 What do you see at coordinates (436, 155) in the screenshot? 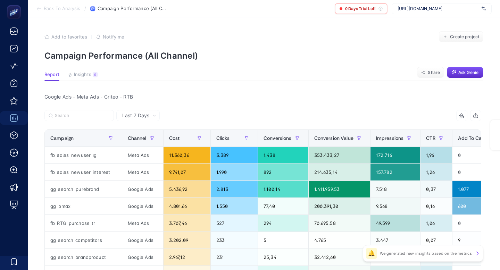
I see `div: 1,96` at bounding box center [436, 155].